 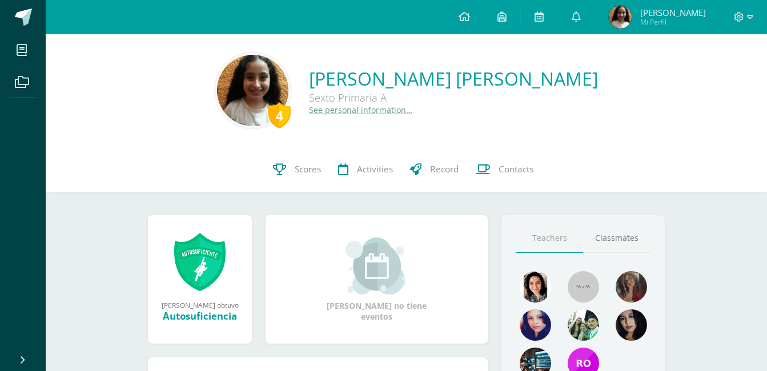 What do you see at coordinates (297, 170) in the screenshot?
I see `a: Scores` at bounding box center [297, 170].